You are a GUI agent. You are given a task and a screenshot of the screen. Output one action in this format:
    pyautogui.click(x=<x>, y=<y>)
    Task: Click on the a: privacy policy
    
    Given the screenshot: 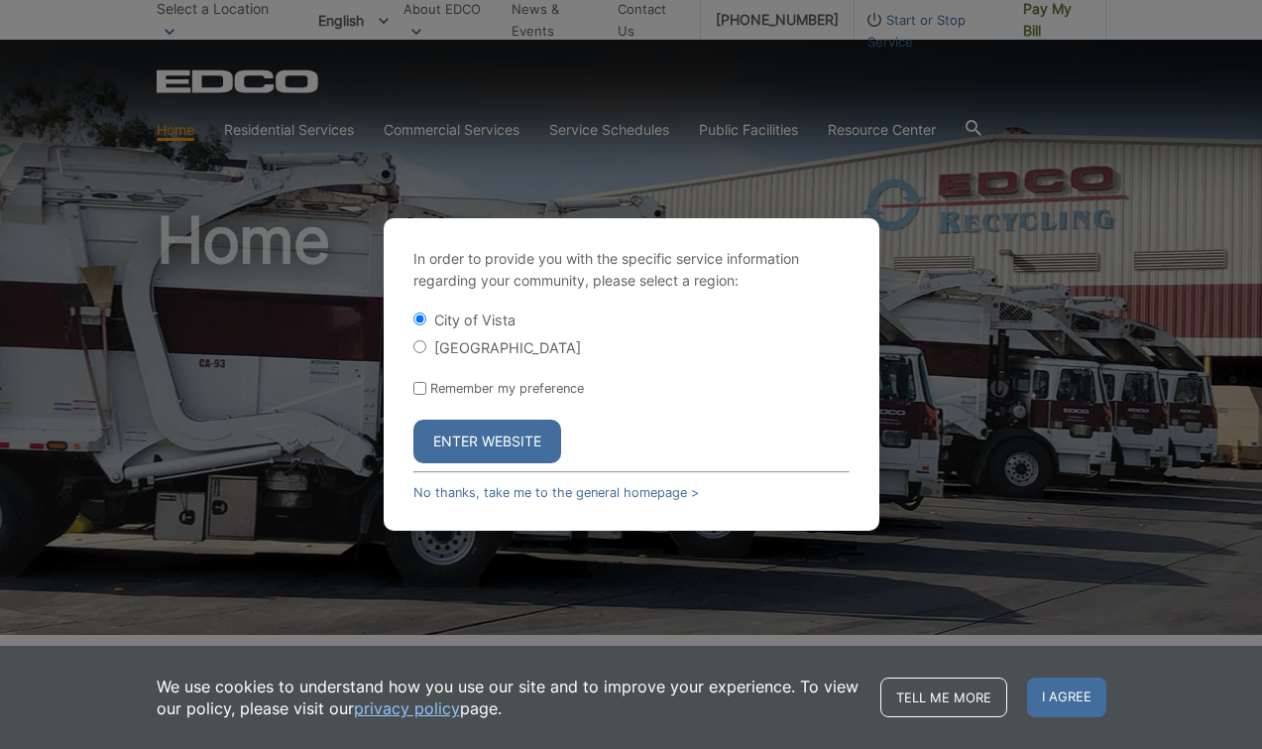 What is the action you would take?
    pyautogui.click(x=407, y=708)
    